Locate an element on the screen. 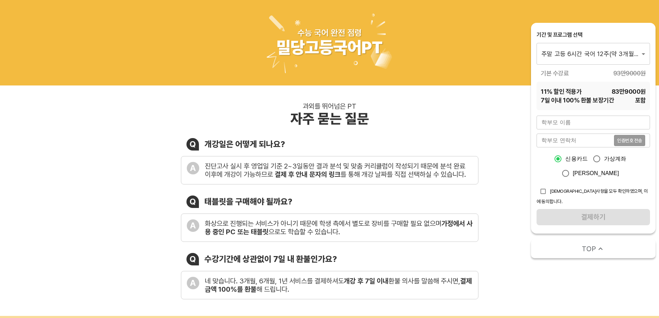 The height and width of the screenshot is (318, 659). div: 주말 고등 6시간 국어 12주(약 3개월) 특별PT is located at coordinates (594, 54).